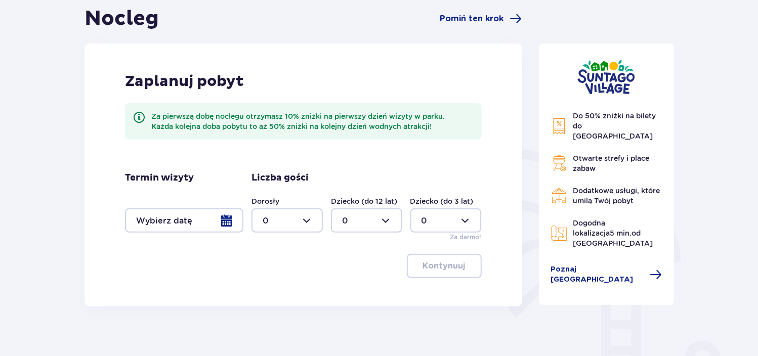 The image size is (758, 356). What do you see at coordinates (280, 178) in the screenshot?
I see `p: Liczba gości` at bounding box center [280, 178].